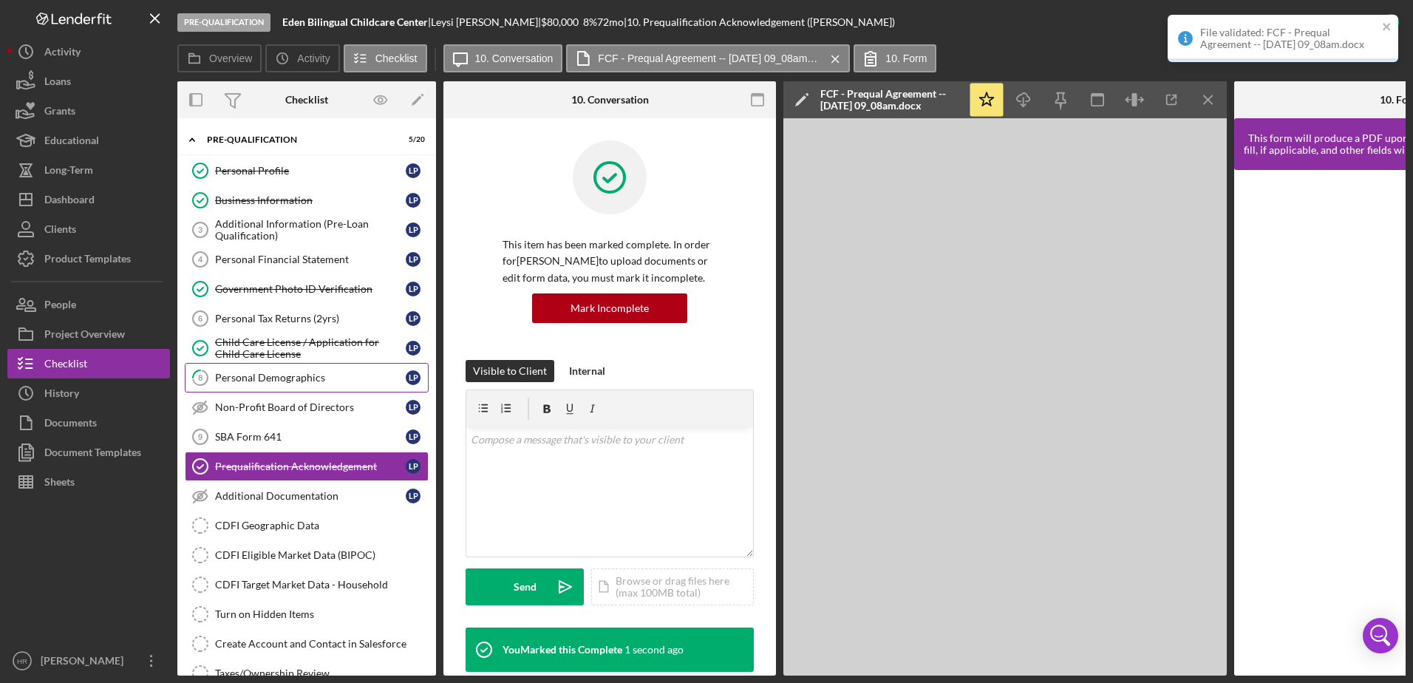  I want to click on div: 72 mo, so click(610, 22).